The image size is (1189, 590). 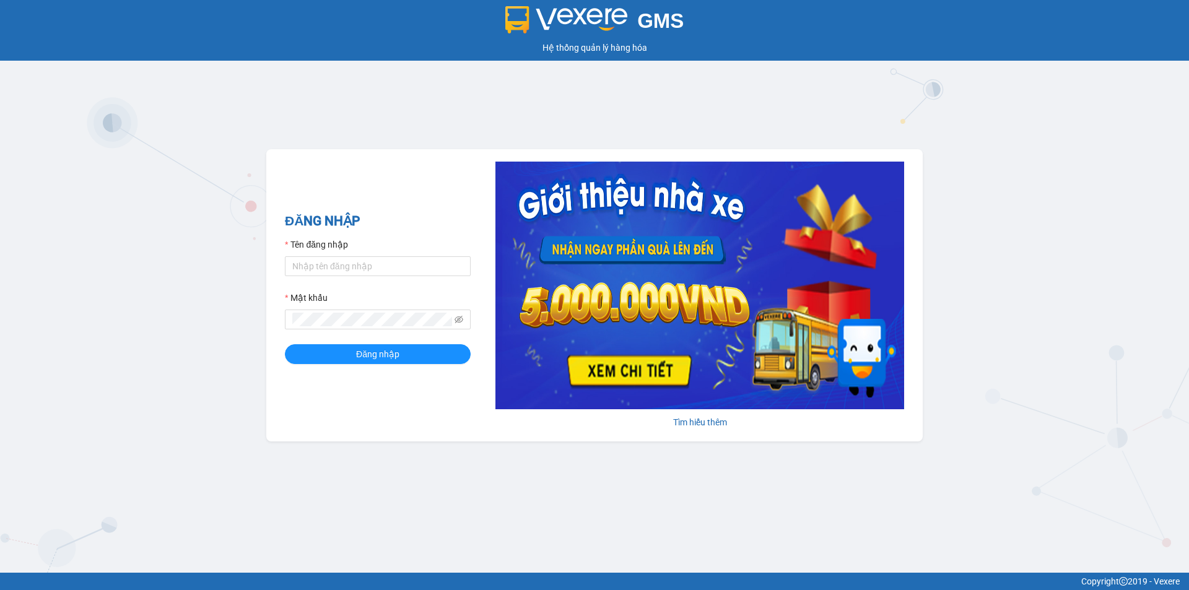 What do you see at coordinates (1123, 581) in the screenshot?
I see `span: copyright` at bounding box center [1123, 581].